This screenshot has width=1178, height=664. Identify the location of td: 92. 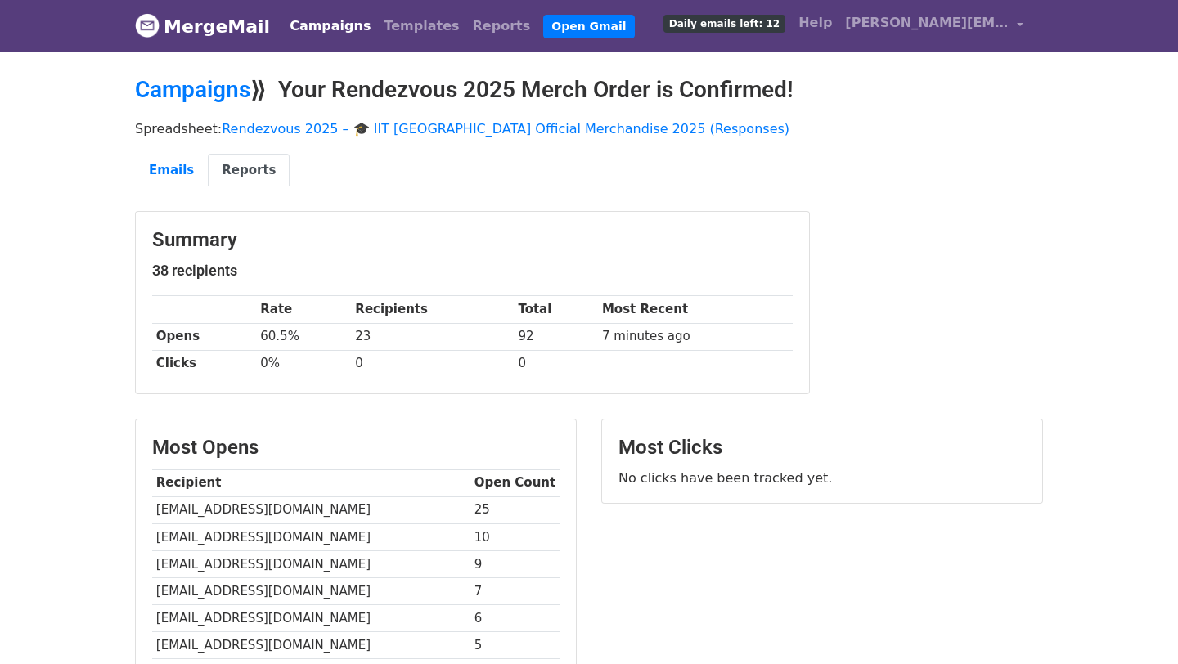
(556, 336).